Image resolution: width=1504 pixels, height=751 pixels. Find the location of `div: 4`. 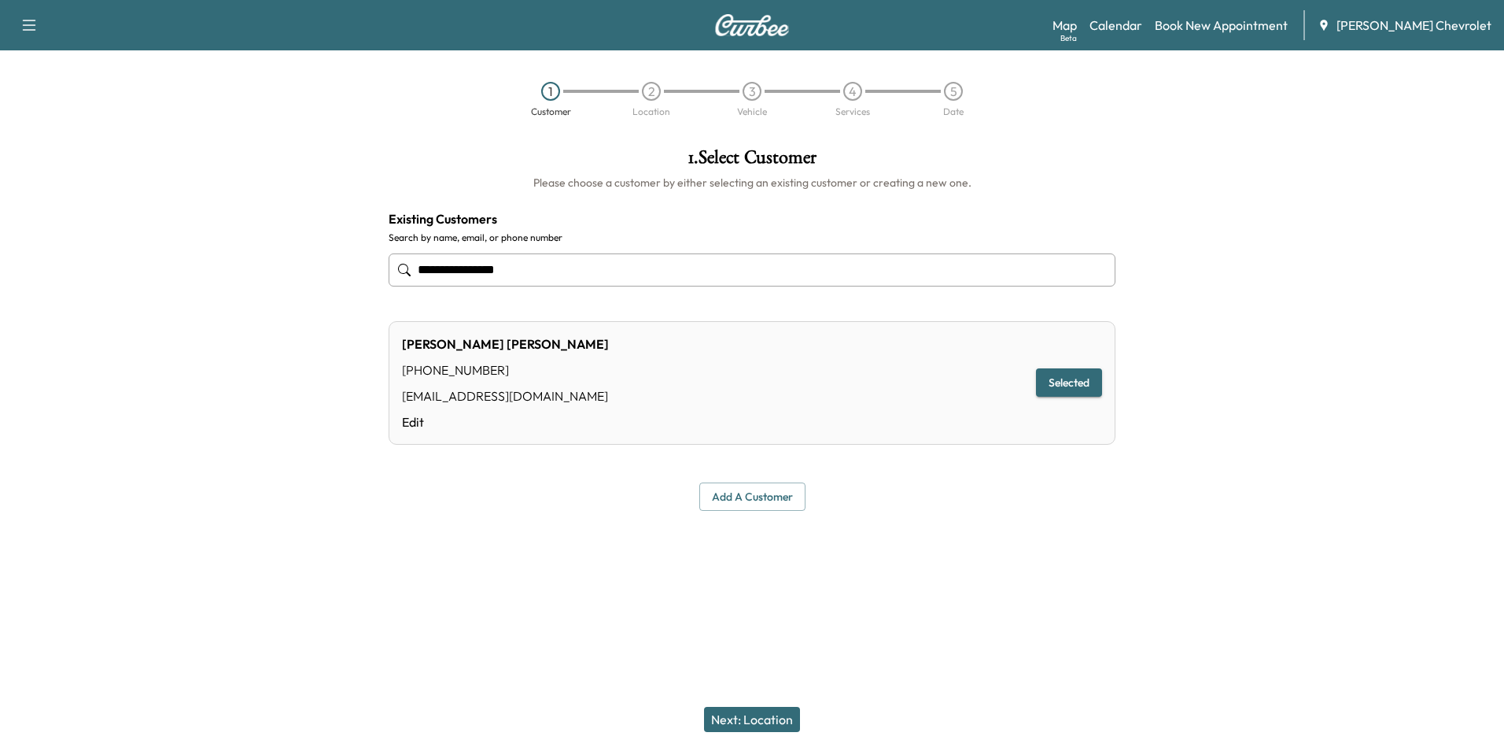

div: 4 is located at coordinates (853, 91).